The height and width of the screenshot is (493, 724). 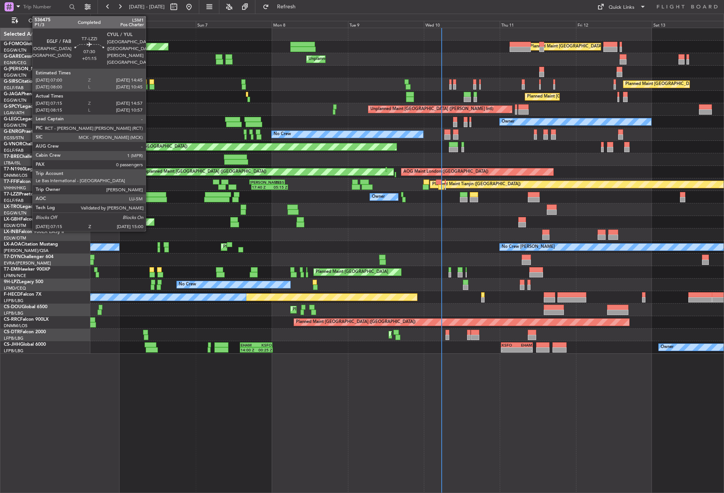 What do you see at coordinates (14, 138) in the screenshot?
I see `a: EGSS/STN` at bounding box center [14, 138].